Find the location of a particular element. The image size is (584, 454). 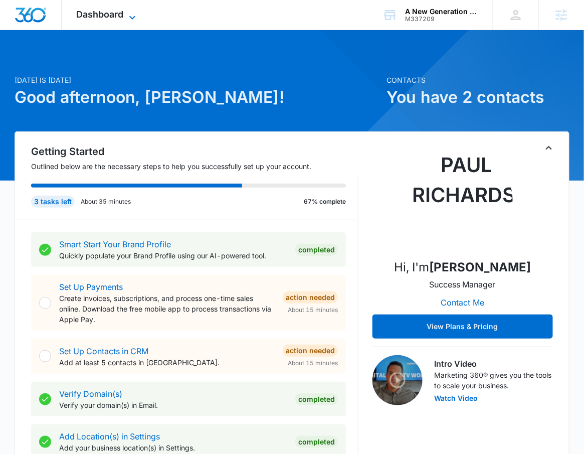

p: Quickly populate your Brand Profile using our AI-powered tool. is located at coordinates (173, 255).